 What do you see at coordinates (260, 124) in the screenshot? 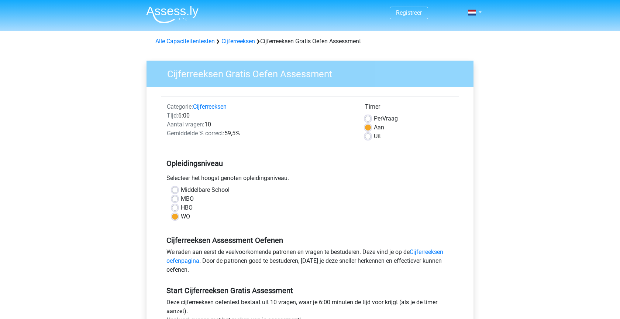
I see `div: 10` at bounding box center [260, 124].